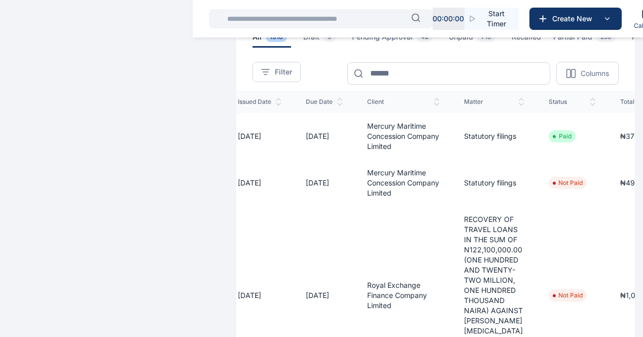  Describe the element at coordinates (592, 40) in the screenshot. I see `a: Partial Paid256` at that location.